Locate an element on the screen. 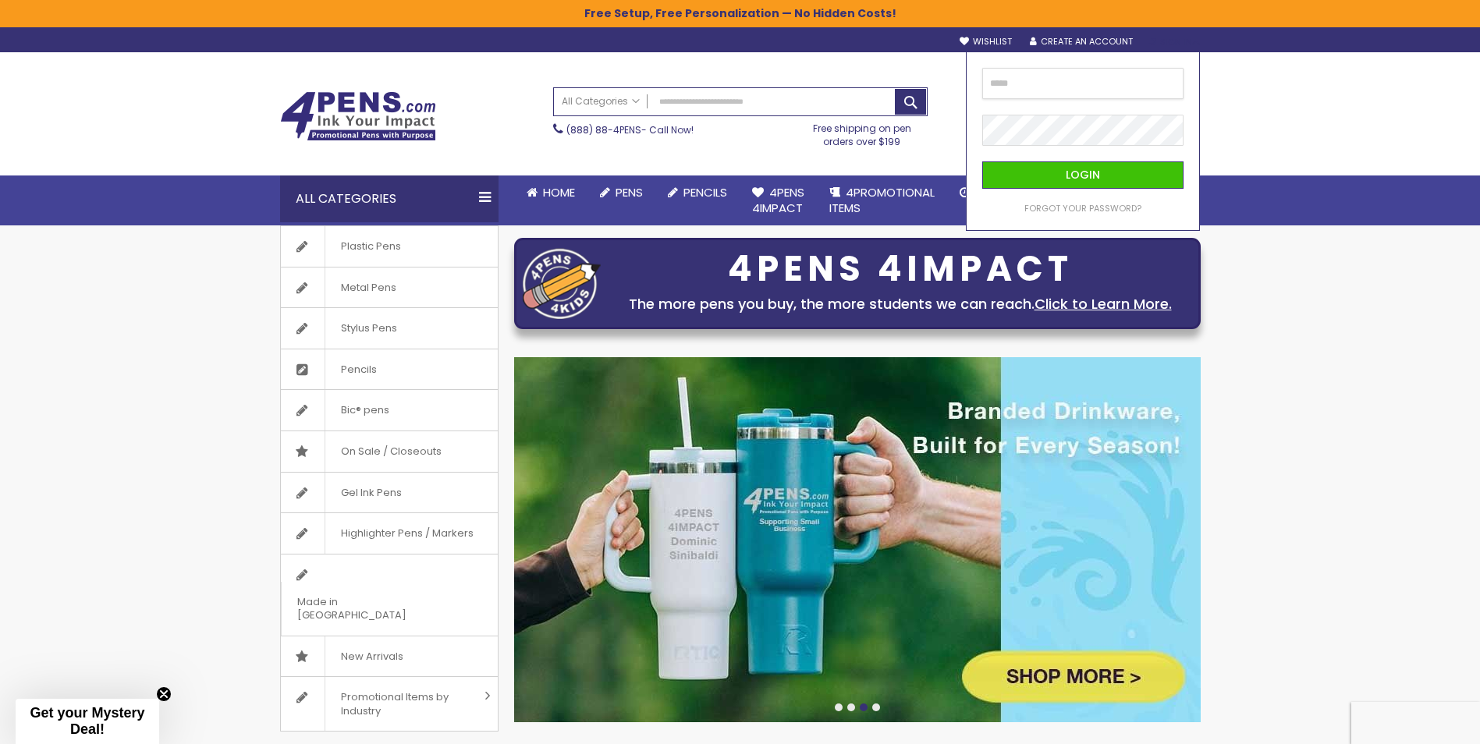 Image resolution: width=1480 pixels, height=744 pixels. a: Create an Account is located at coordinates (1081, 41).